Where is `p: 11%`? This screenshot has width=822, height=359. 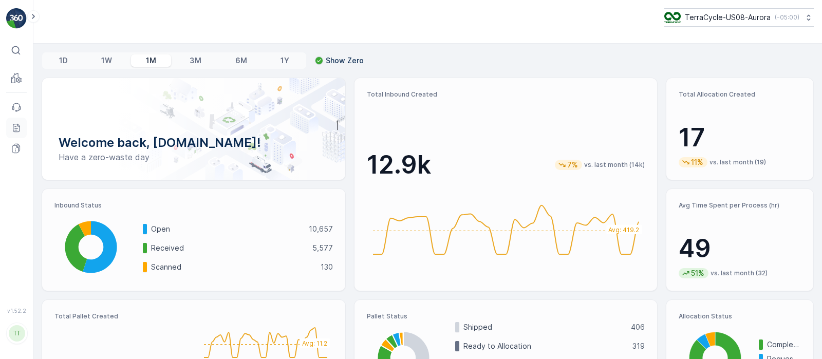 p: 11% is located at coordinates (697, 162).